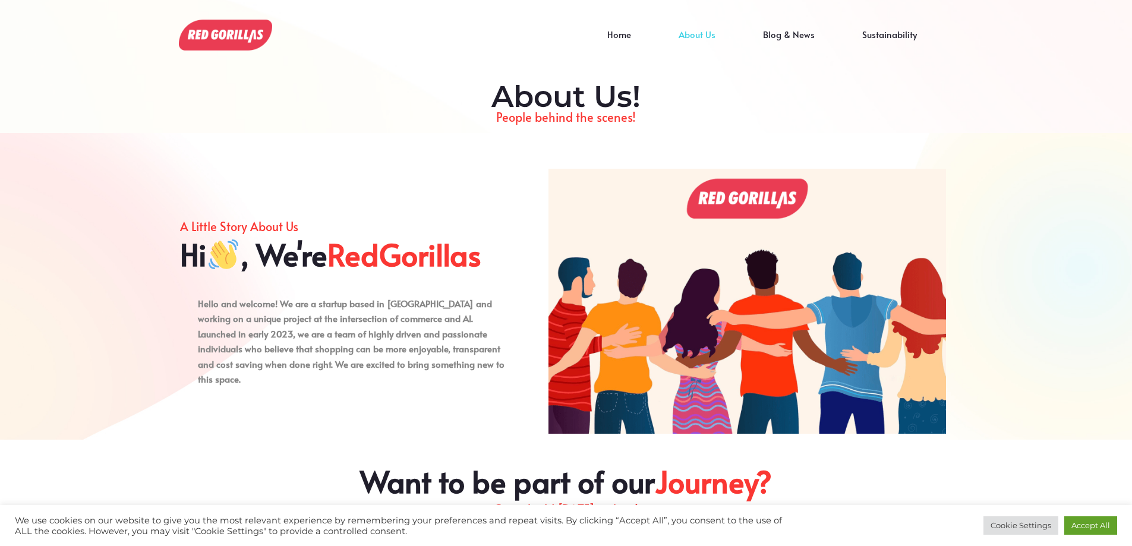 Image resolution: width=1132 pixels, height=546 pixels. Describe the element at coordinates (566, 481) in the screenshot. I see `h2: Want to be part of our` at that location.